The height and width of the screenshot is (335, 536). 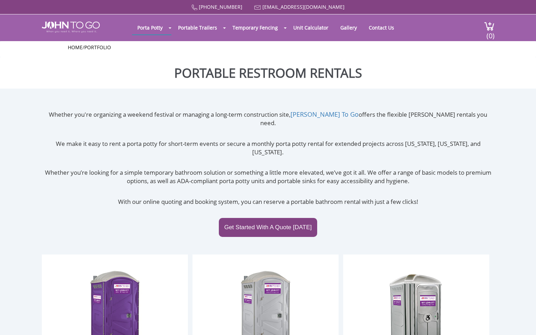 I want to click on img: Mail, so click(x=258, y=7).